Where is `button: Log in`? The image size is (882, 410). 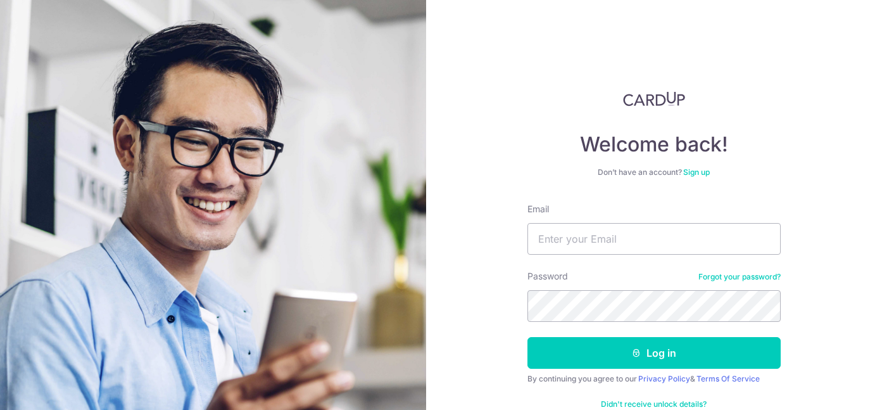 button: Log in is located at coordinates (654, 353).